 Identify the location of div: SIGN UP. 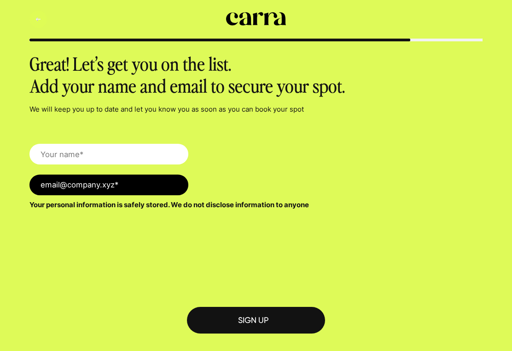
(256, 320).